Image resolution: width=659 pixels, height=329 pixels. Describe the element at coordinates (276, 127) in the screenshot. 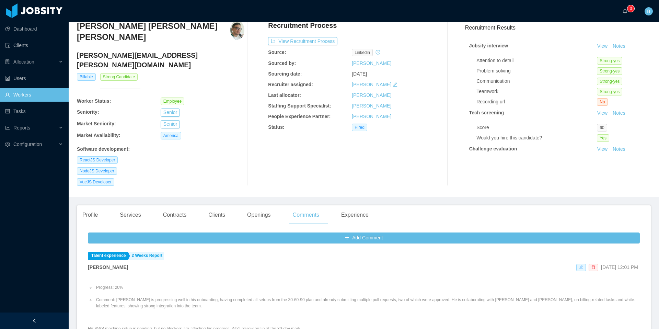

I see `b: Status:` at that location.